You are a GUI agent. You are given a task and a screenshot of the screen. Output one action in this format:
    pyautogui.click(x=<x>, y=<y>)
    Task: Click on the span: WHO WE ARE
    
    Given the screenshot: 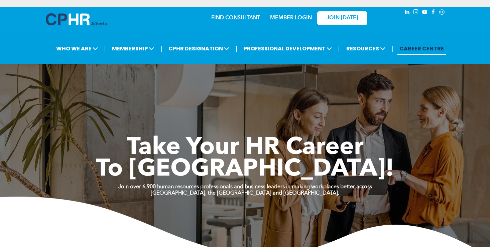 What is the action you would take?
    pyautogui.click(x=77, y=48)
    